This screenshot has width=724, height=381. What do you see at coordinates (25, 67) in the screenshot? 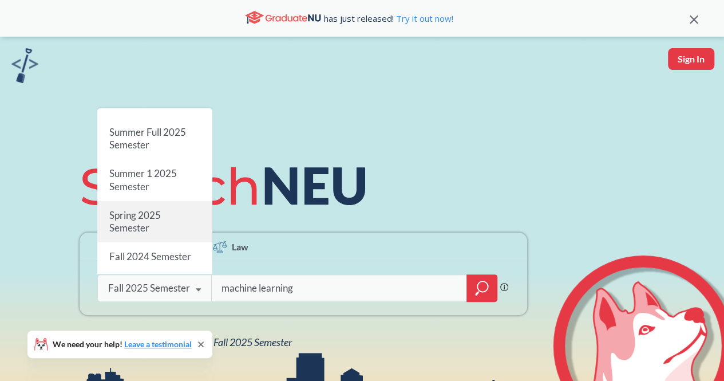
I see `a: sandbox logo` at bounding box center [25, 67].